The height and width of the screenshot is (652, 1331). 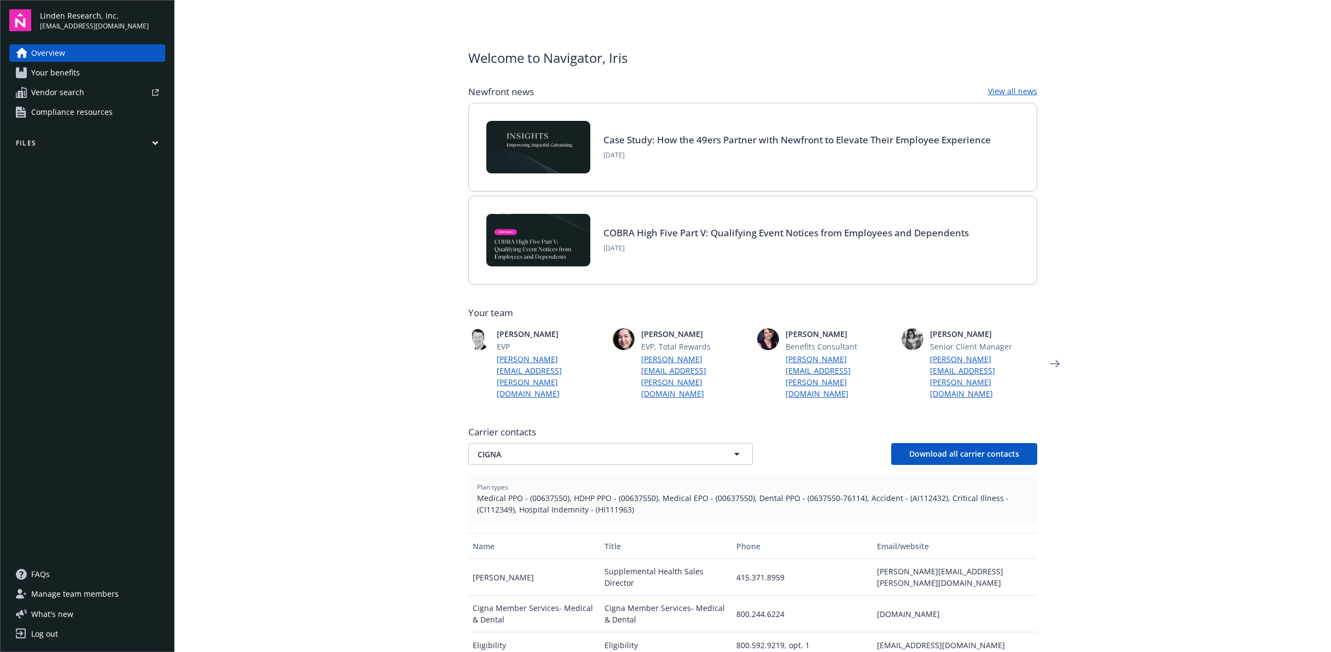 What do you see at coordinates (550, 346) in the screenshot?
I see `span: EVP` at bounding box center [550, 346].